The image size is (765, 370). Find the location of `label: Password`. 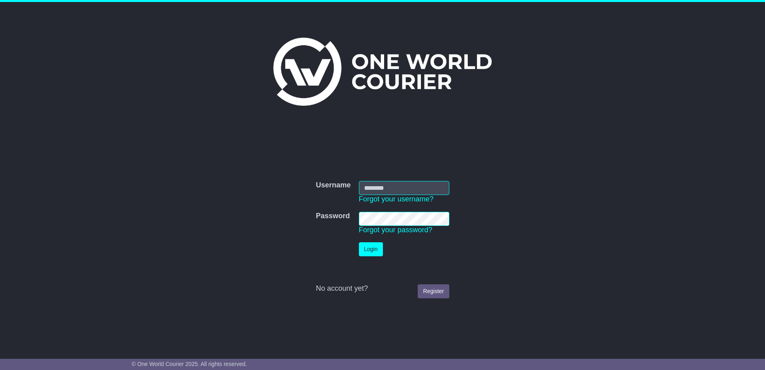

label: Password is located at coordinates (333, 216).